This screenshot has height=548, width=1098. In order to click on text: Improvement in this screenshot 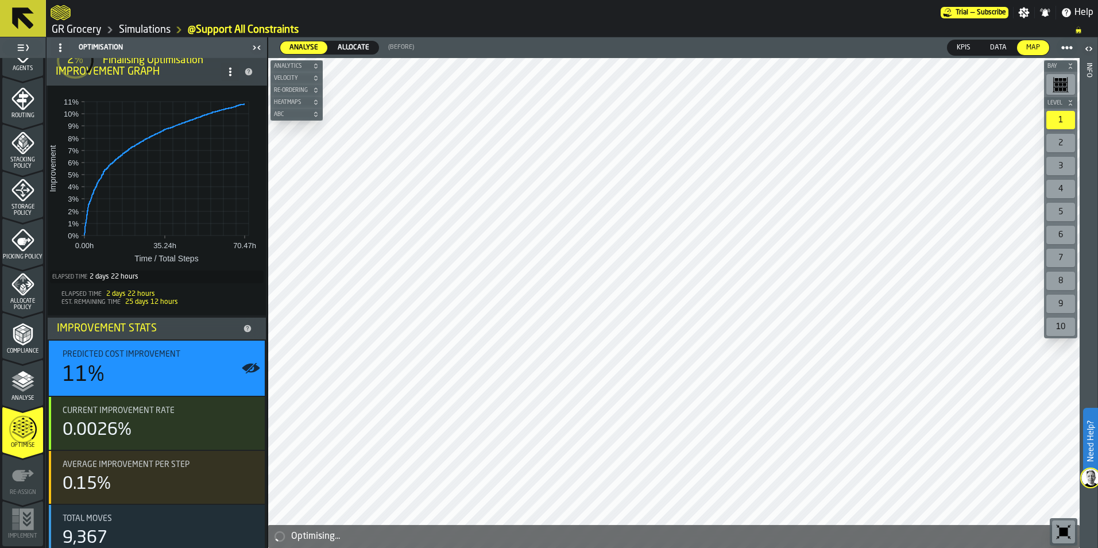, I will do `click(53, 169)`.